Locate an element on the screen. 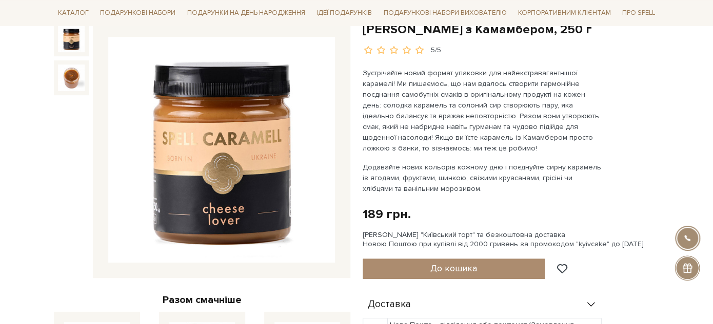 Image resolution: width=713 pixels, height=324 pixels. p: Зустрічайте новий формат упаковки для найекстравагантнішої карамелі! Ми пишаємось, що нам вдалось... is located at coordinates (482, 111).